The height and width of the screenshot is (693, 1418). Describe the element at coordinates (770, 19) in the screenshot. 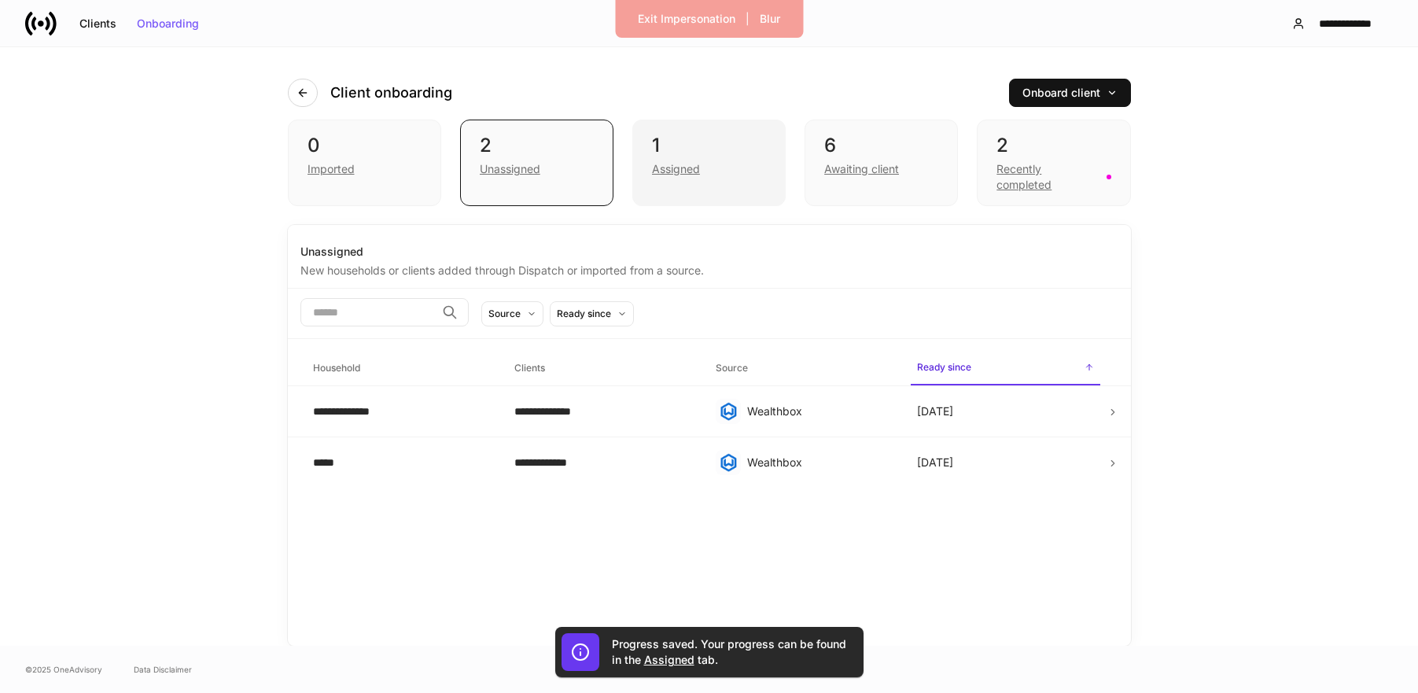

I see `div: Blur` at that location.